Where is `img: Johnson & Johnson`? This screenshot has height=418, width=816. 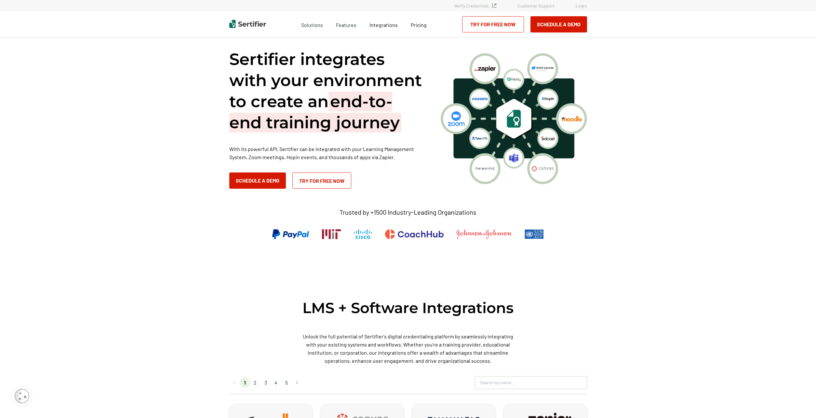
img: Johnson & Johnson is located at coordinates (484, 234).